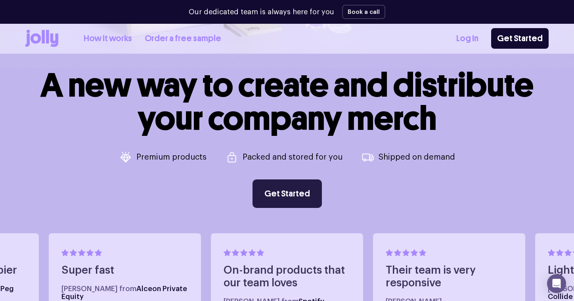 The image size is (574, 301). I want to click on h1: A new way to create and distribute your company merch, so click(287, 102).